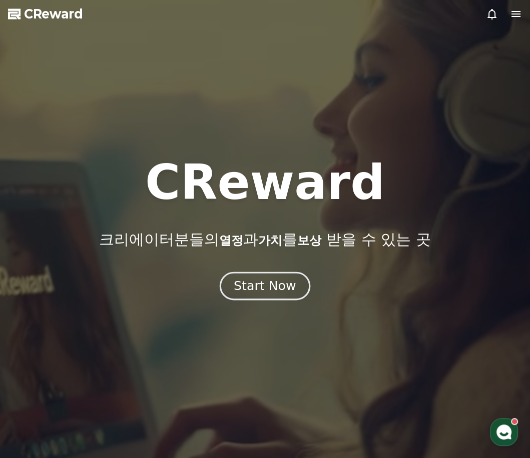 Image resolution: width=530 pixels, height=458 pixels. Describe the element at coordinates (54, 14) in the screenshot. I see `span: CReward` at that location.